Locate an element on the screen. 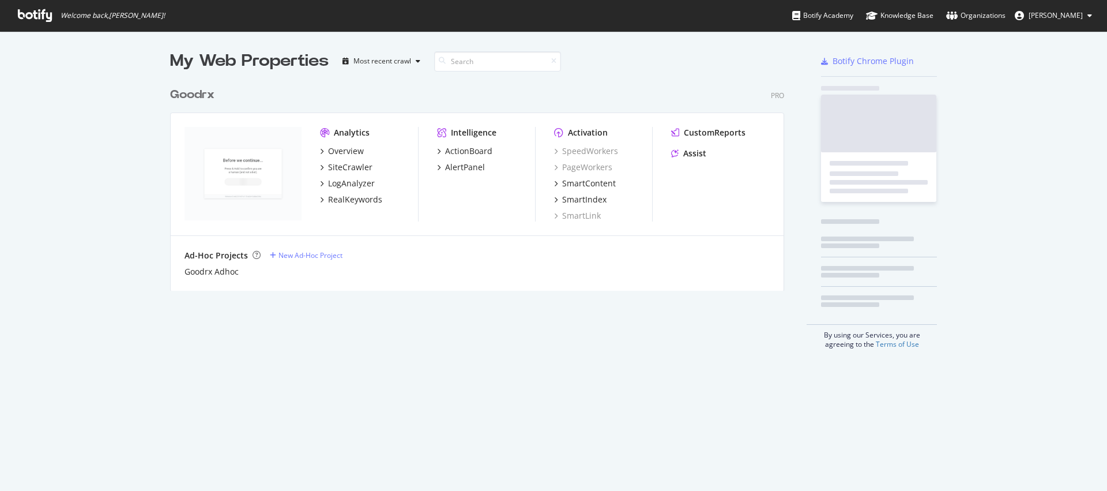  a: Overview is located at coordinates (342, 151).